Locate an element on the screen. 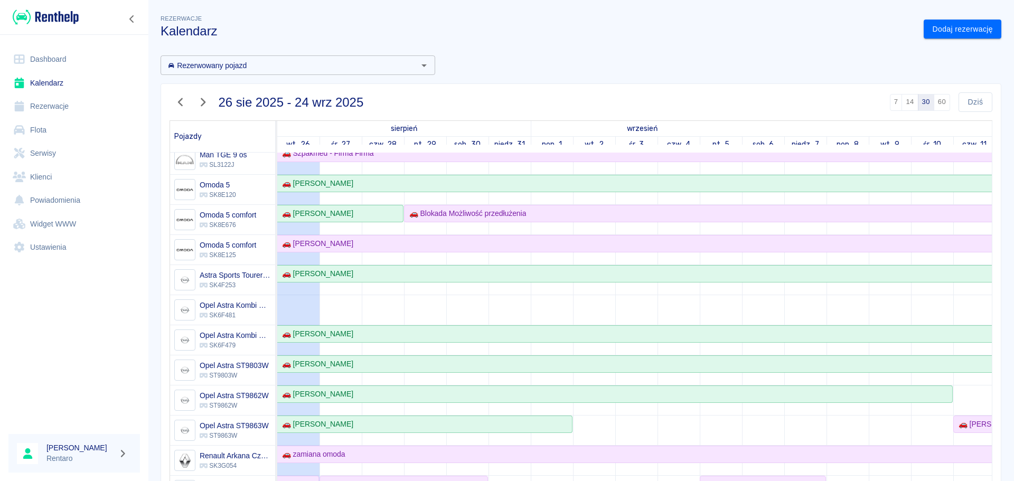 This screenshot has height=481, width=1014. p: SK4F253 is located at coordinates (235, 285).